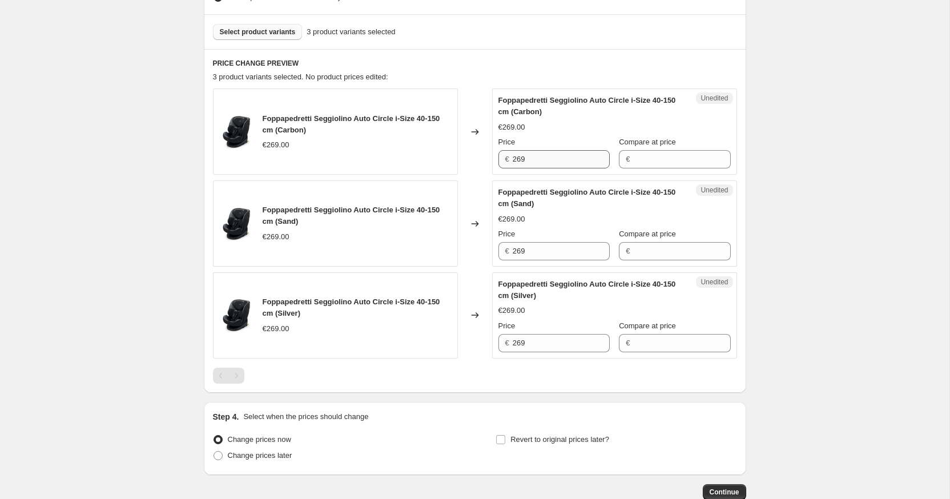 This screenshot has width=950, height=499. I want to click on span: Continue, so click(725, 492).